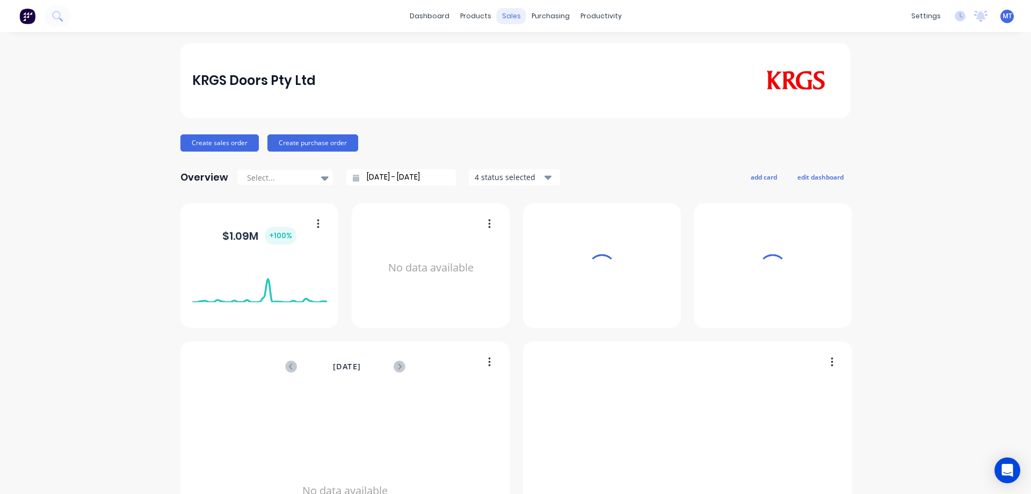  I want to click on a: dashboard, so click(430, 16).